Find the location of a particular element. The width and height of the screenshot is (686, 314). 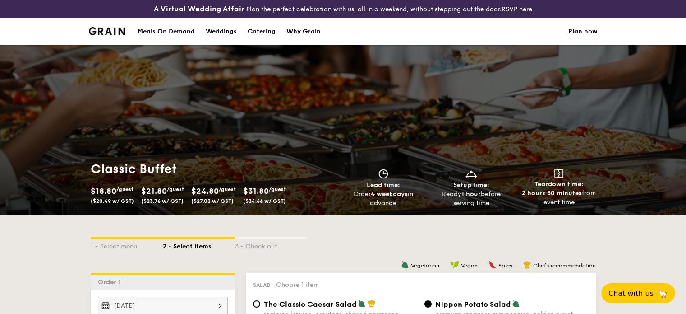

span: $18.80 is located at coordinates (103, 191).